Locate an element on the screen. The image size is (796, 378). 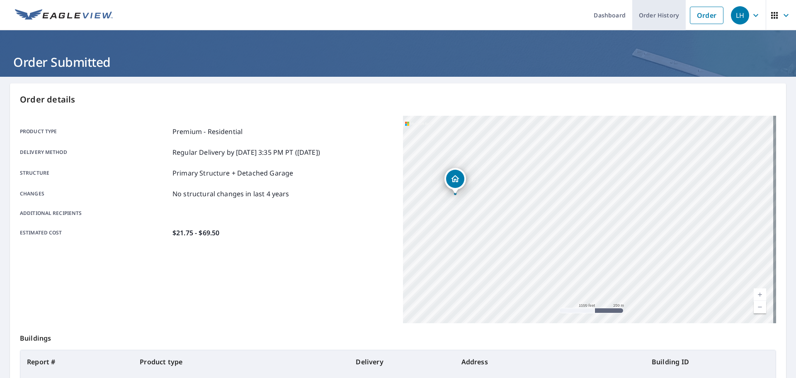
th: Delivery is located at coordinates (402, 362).